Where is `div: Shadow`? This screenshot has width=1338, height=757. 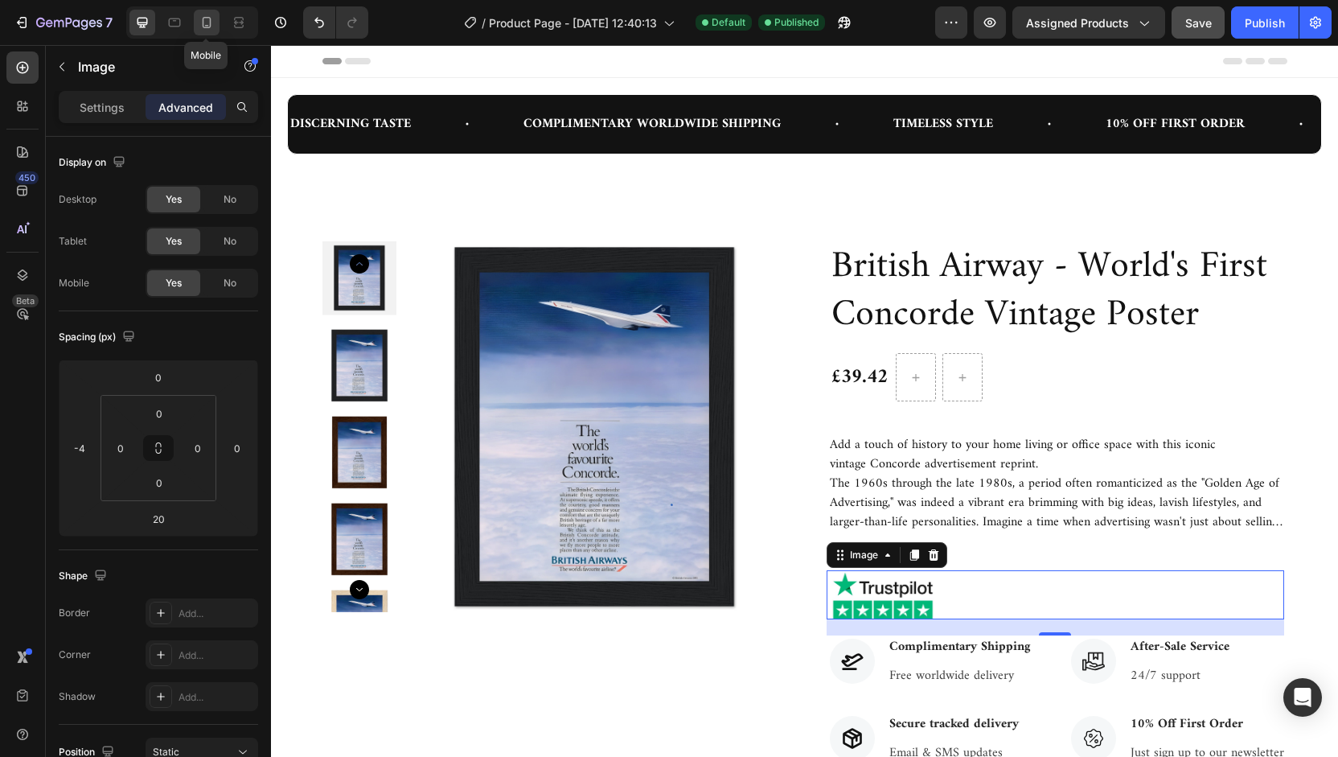
div: Shadow is located at coordinates (77, 696).